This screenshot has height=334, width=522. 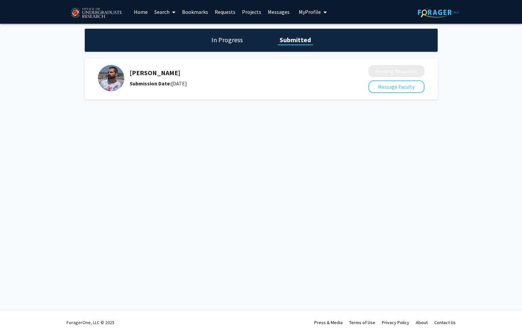 What do you see at coordinates (310, 12) in the screenshot?
I see `span: My Profile` at bounding box center [310, 12].